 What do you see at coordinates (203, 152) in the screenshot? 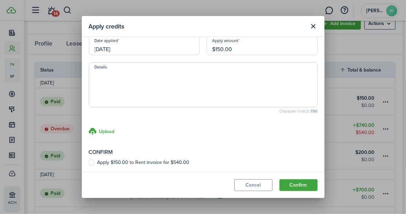
I see `p: Confirm` at bounding box center [203, 152].